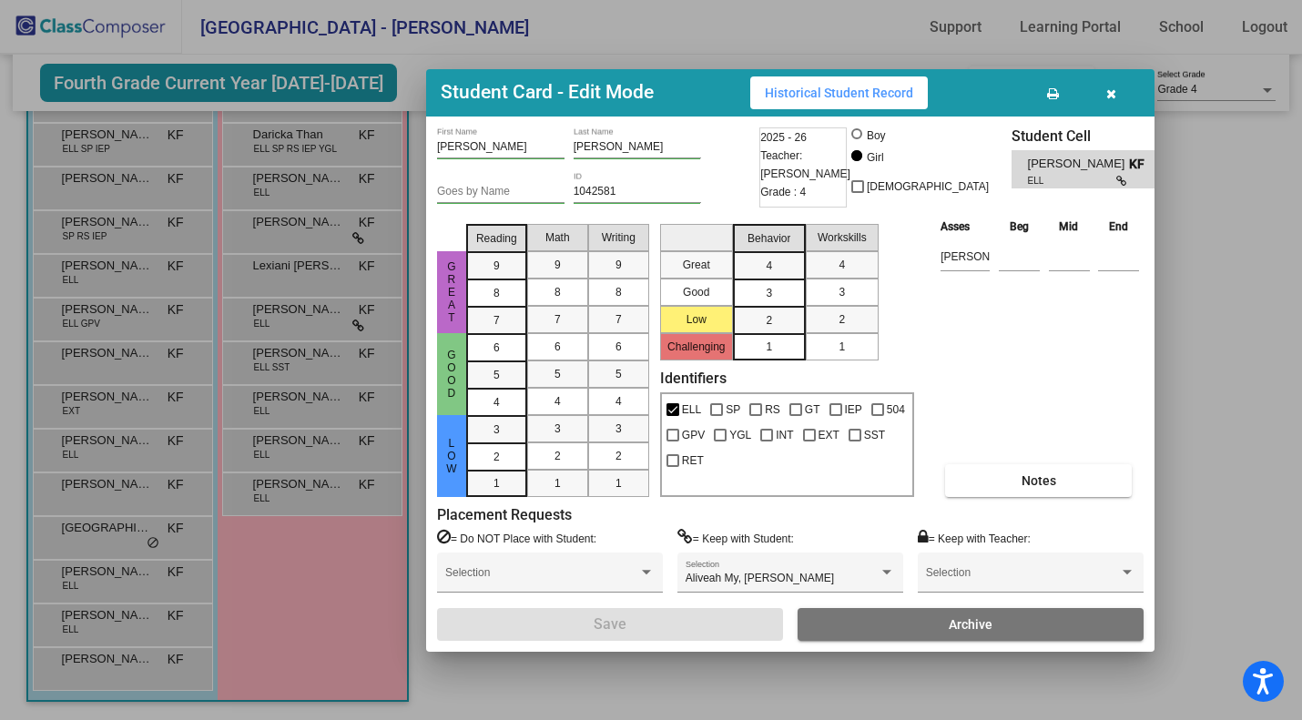 This screenshot has height=720, width=1302. I want to click on label: Placement Requests, so click(505, 515).